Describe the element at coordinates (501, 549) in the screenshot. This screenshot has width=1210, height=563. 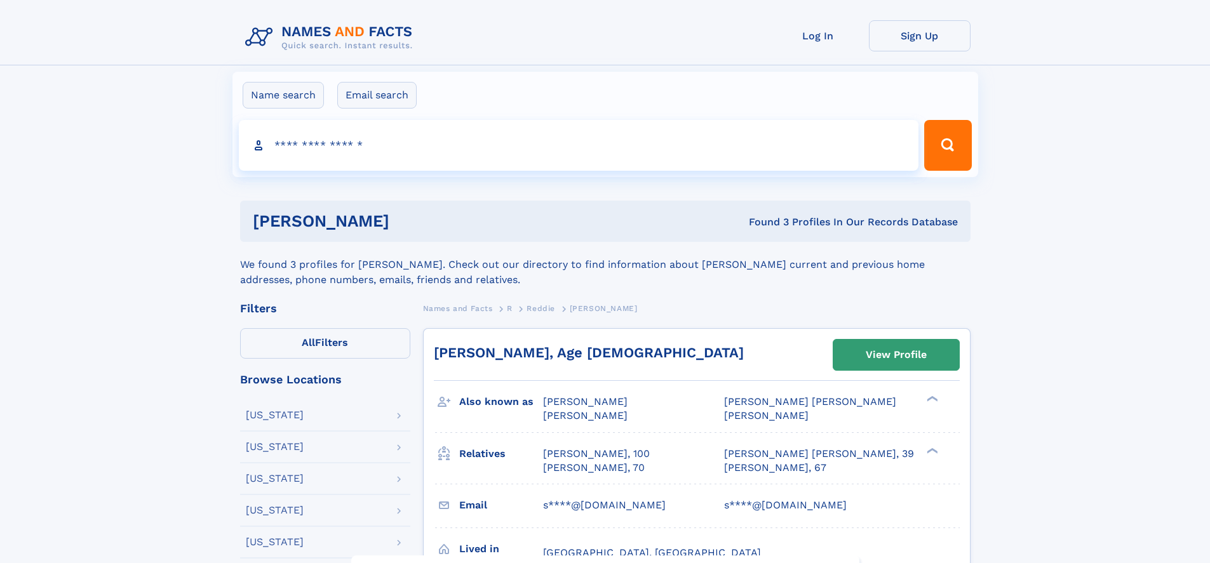
I see `h3: Lived in` at that location.